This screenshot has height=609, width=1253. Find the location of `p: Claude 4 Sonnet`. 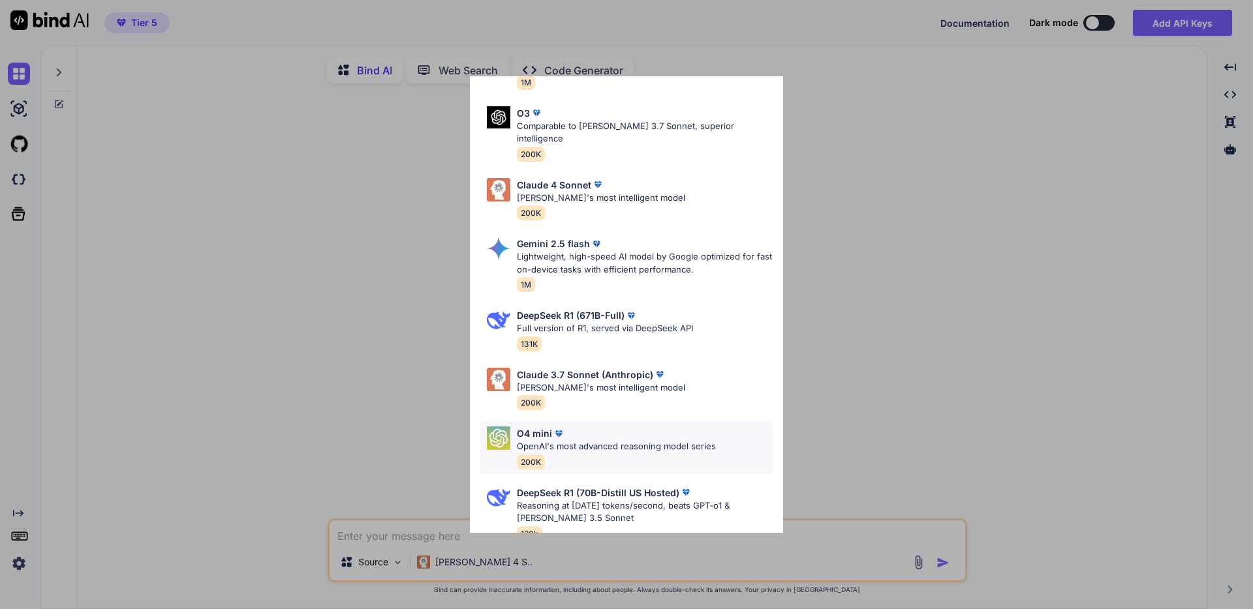

p: Claude 4 Sonnet is located at coordinates (554, 185).